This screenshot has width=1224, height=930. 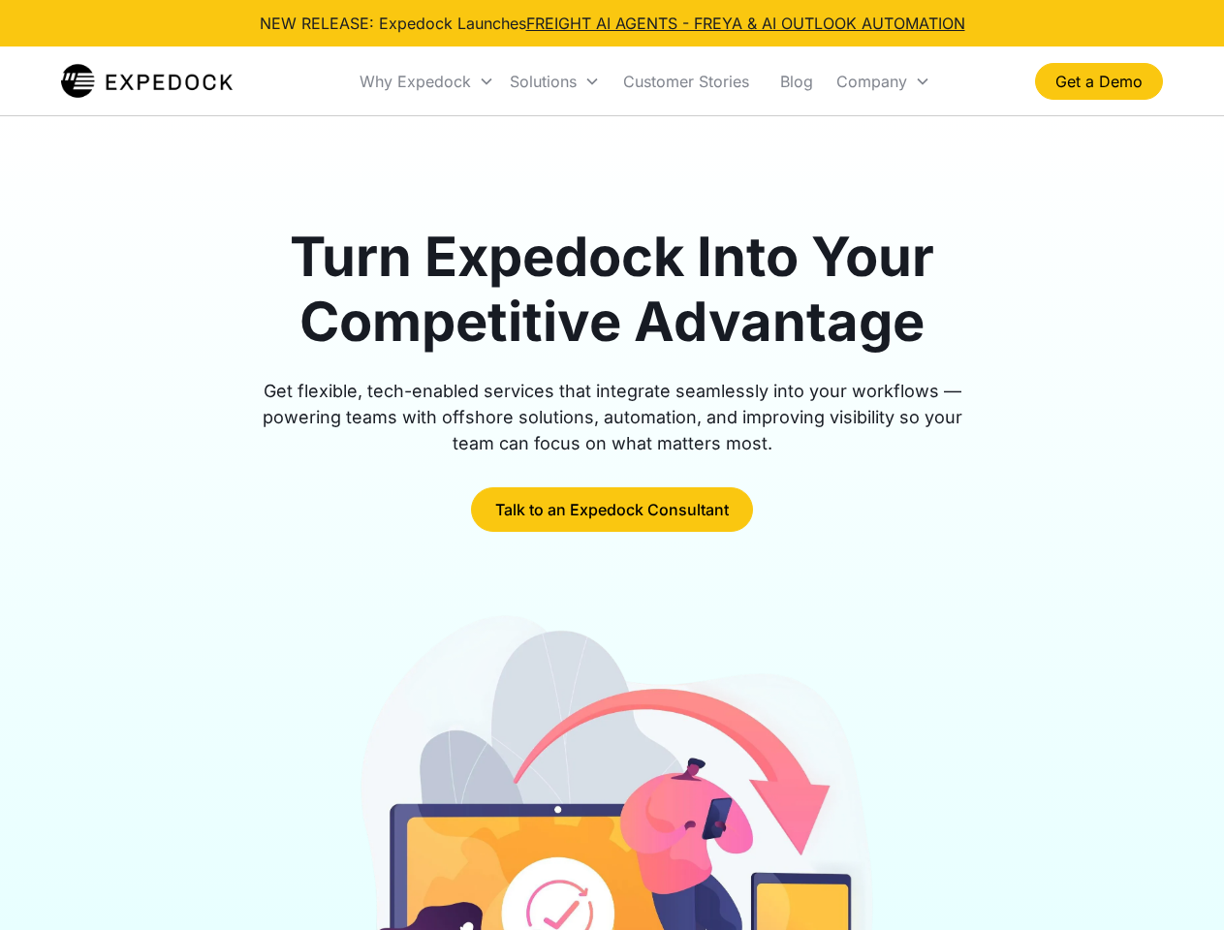 What do you see at coordinates (613, 290) in the screenshot?
I see `h1: Turn Expedock Into Your Competitive Advantage` at bounding box center [613, 290].